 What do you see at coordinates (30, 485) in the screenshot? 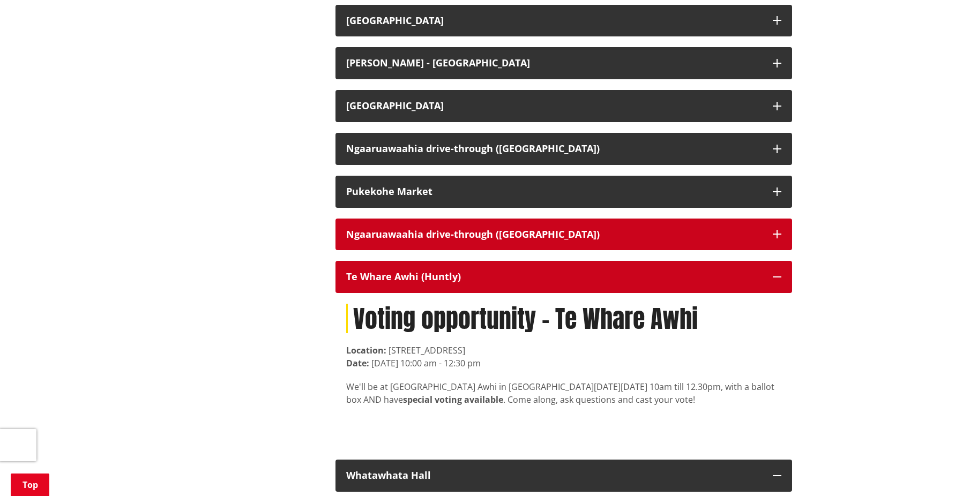
I see `a: Top` at bounding box center [30, 485].